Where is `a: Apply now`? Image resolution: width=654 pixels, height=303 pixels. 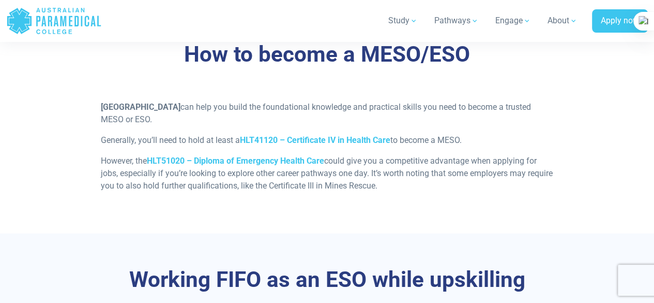 a: Apply now is located at coordinates (620, 21).